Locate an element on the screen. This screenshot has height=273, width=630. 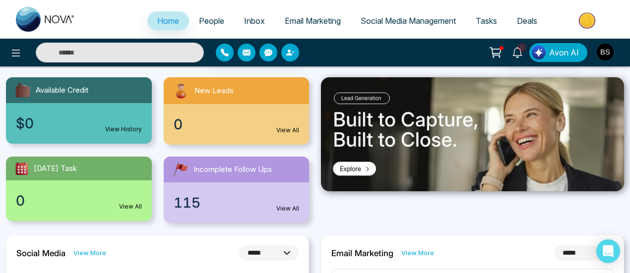
a: Deals is located at coordinates (527, 21).